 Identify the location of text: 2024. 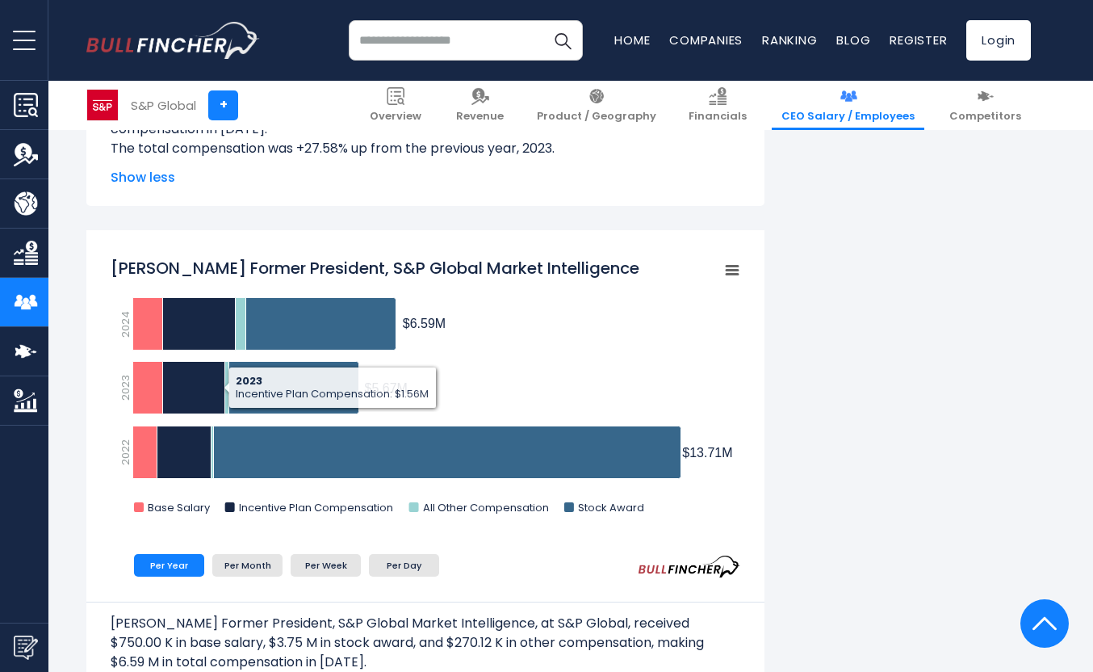
(125, 324).